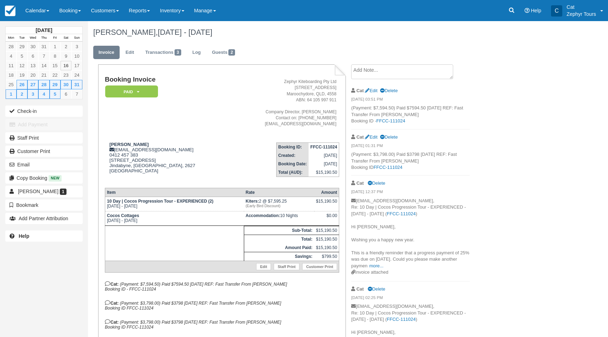 The image size is (608, 337). Describe the element at coordinates (10, 11) in the screenshot. I see `img: checkfront-main-nav-mini-logo.png` at that location.